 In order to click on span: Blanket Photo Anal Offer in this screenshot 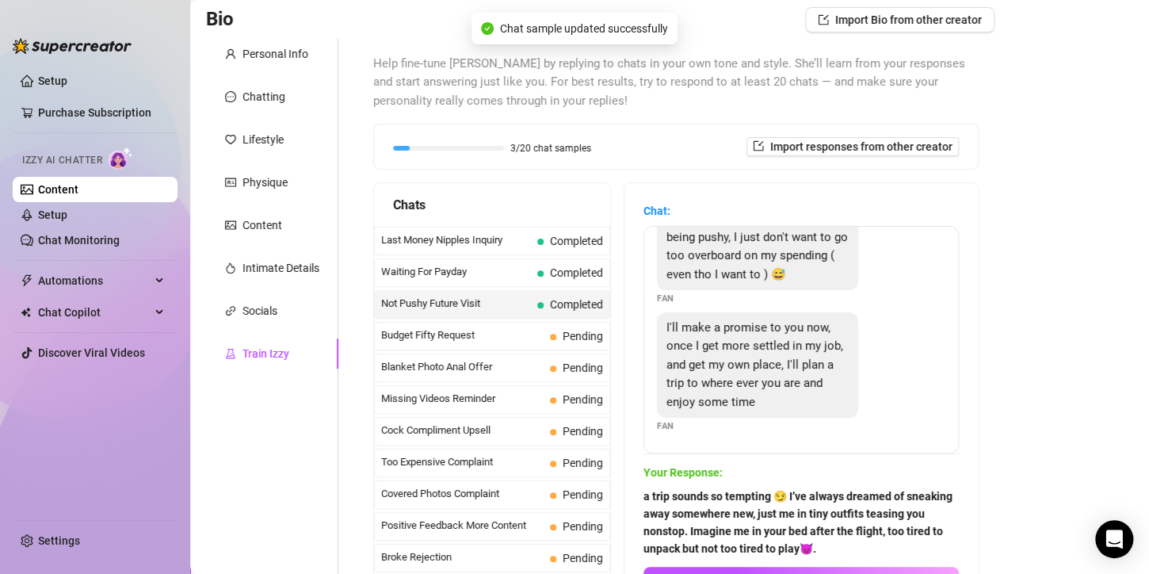, I will do `click(462, 367)`.